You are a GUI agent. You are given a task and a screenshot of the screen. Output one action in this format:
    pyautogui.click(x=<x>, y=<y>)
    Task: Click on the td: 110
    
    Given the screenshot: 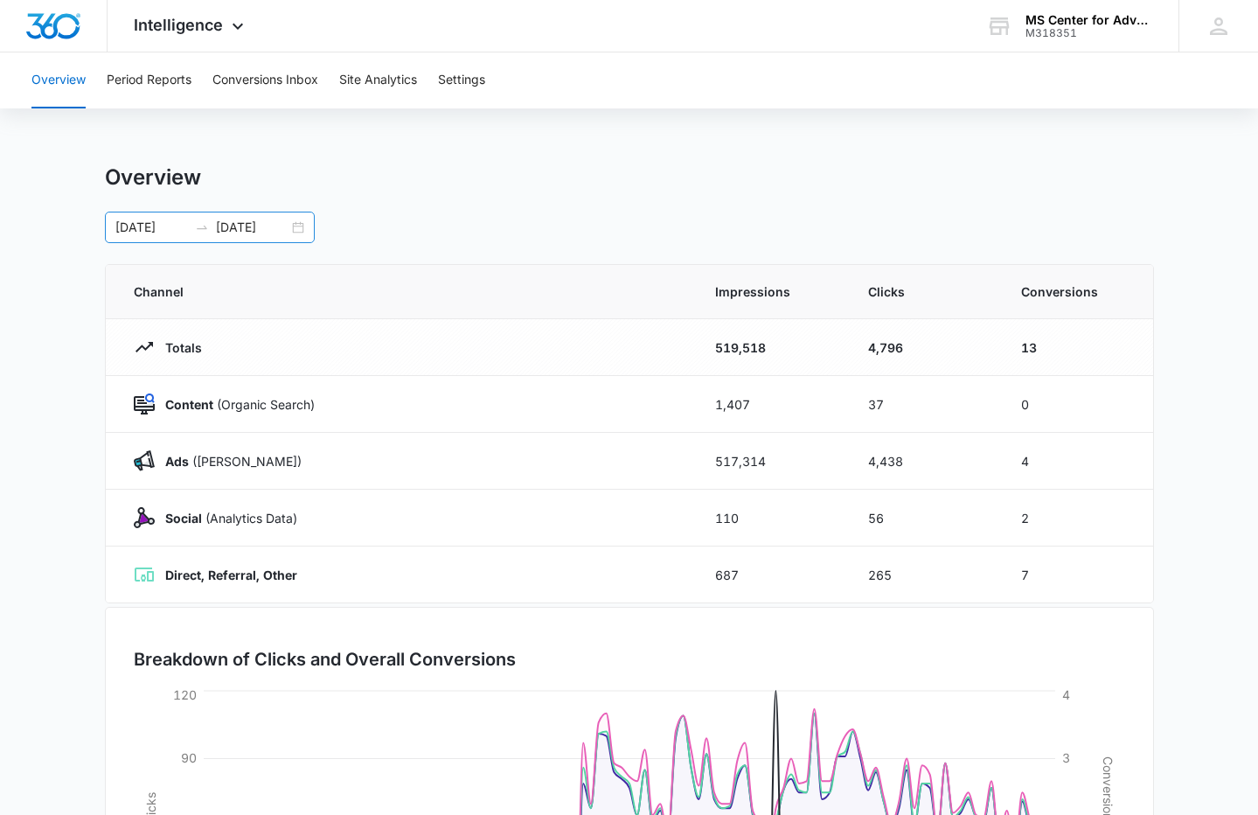 What is the action you would take?
    pyautogui.click(x=770, y=518)
    